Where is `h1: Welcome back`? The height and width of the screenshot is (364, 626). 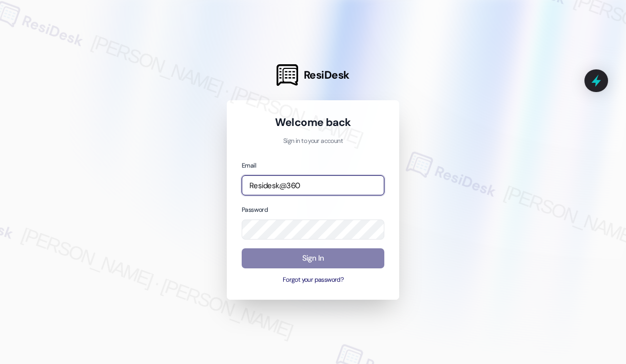 h1: Welcome back is located at coordinates (313, 122).